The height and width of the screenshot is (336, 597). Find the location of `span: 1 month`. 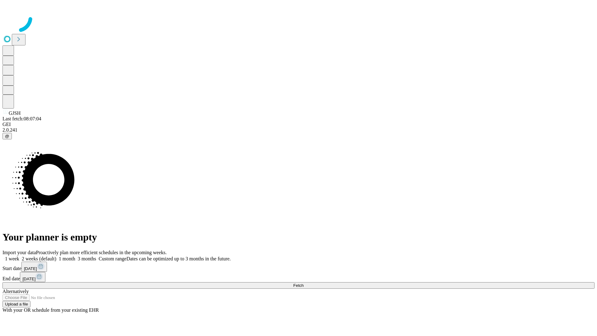

span: 1 month is located at coordinates (67, 259).